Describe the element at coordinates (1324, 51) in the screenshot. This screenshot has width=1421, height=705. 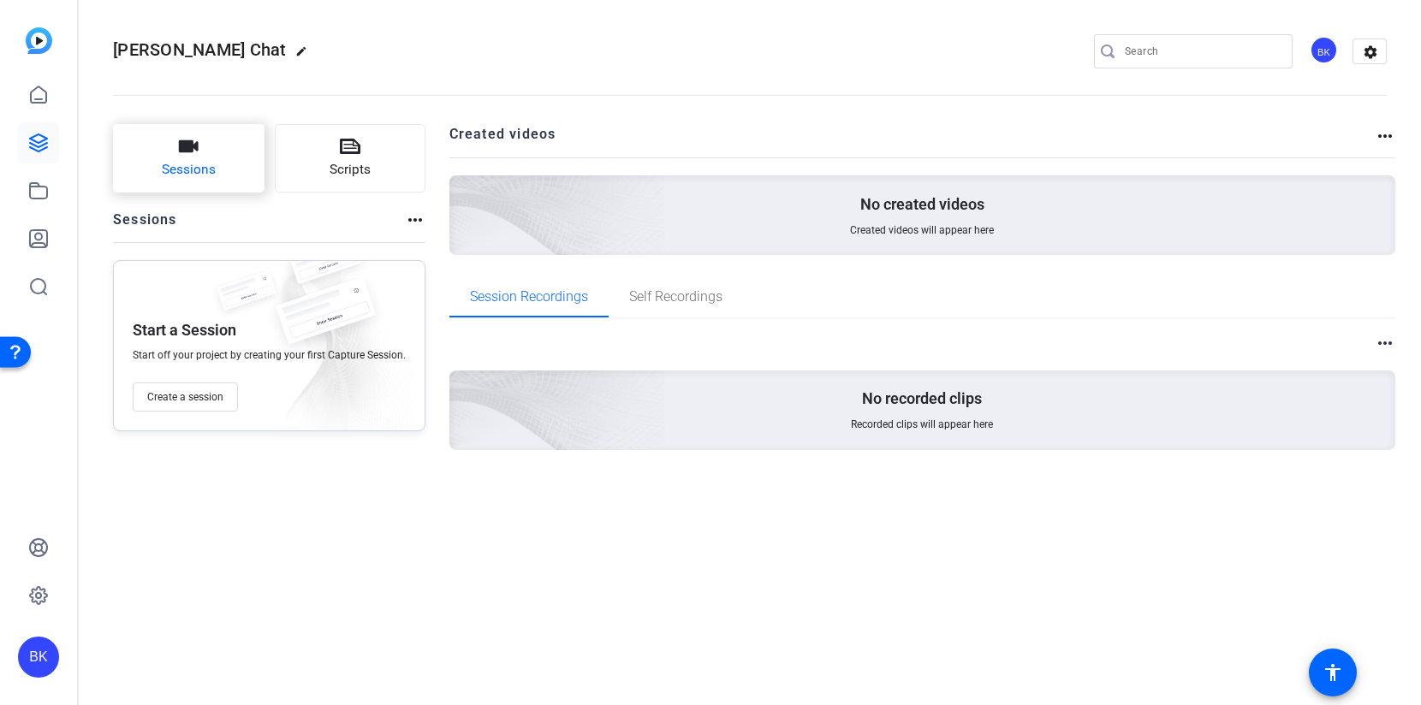
I see `ngx-avatar: Brittany Kerfoot` at that location.